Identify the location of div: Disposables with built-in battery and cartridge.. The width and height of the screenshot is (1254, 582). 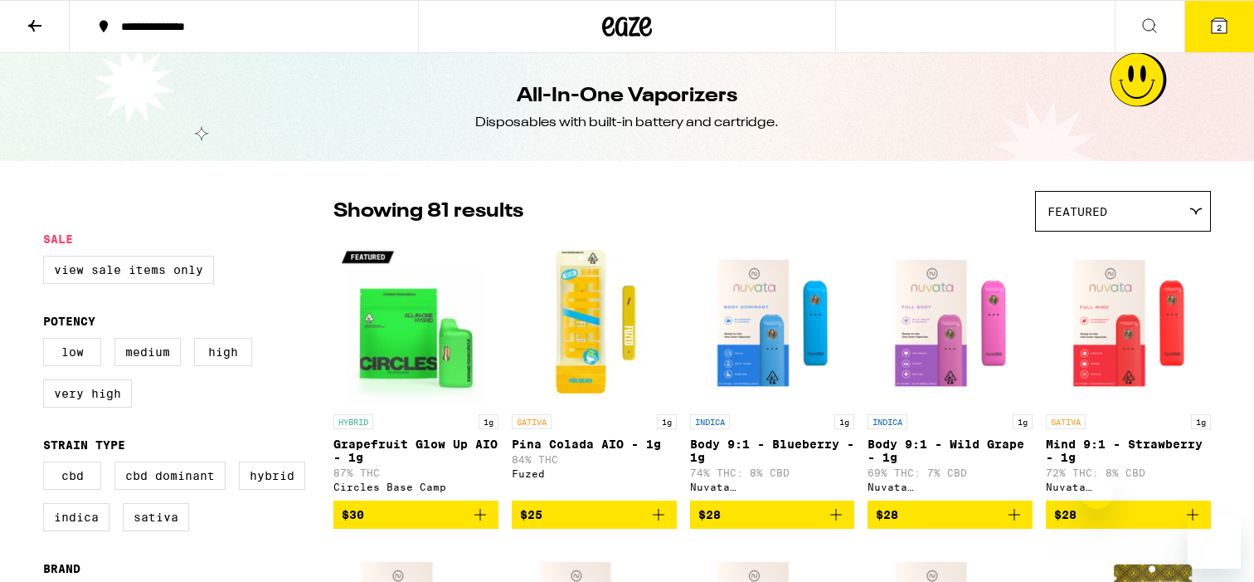
(627, 123).